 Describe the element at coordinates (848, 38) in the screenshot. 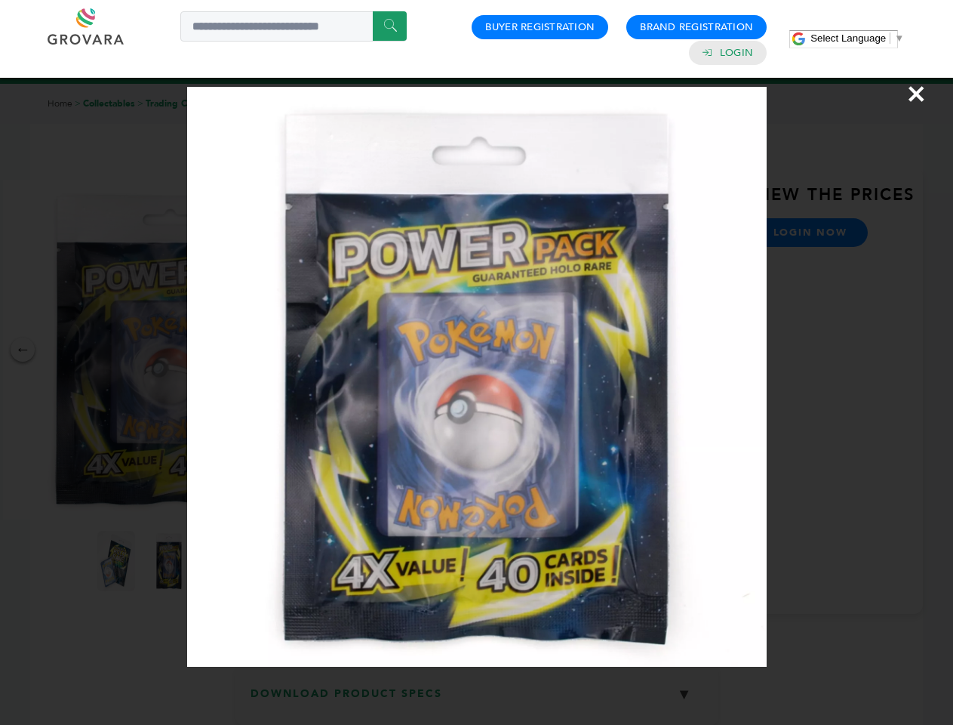

I see `span: Select Language` at that location.